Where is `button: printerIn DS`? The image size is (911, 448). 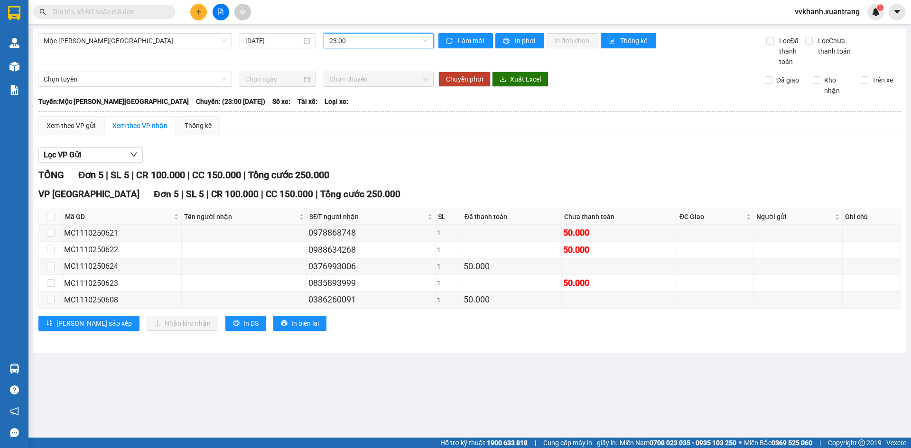 button: printerIn DS is located at coordinates (246, 324).